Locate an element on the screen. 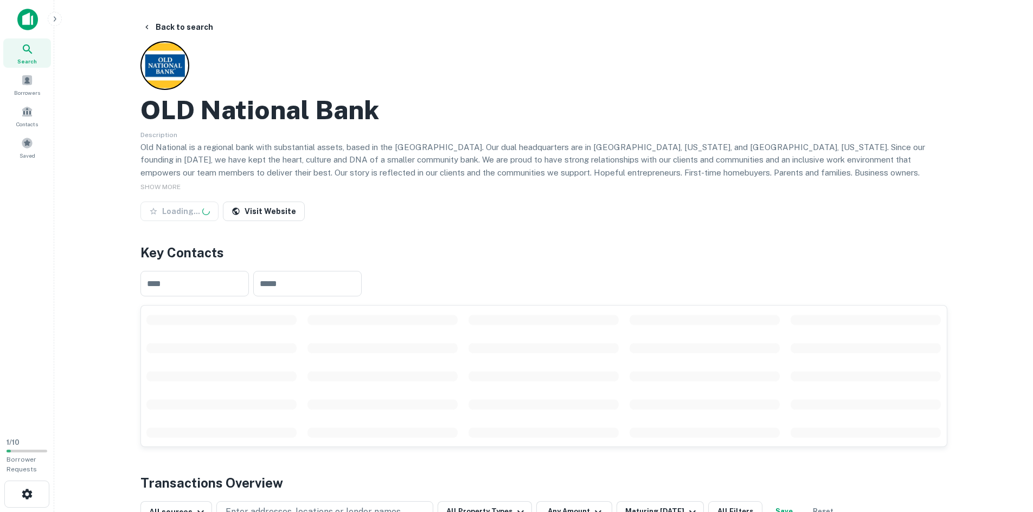  div: scrollable content is located at coordinates (544, 376).